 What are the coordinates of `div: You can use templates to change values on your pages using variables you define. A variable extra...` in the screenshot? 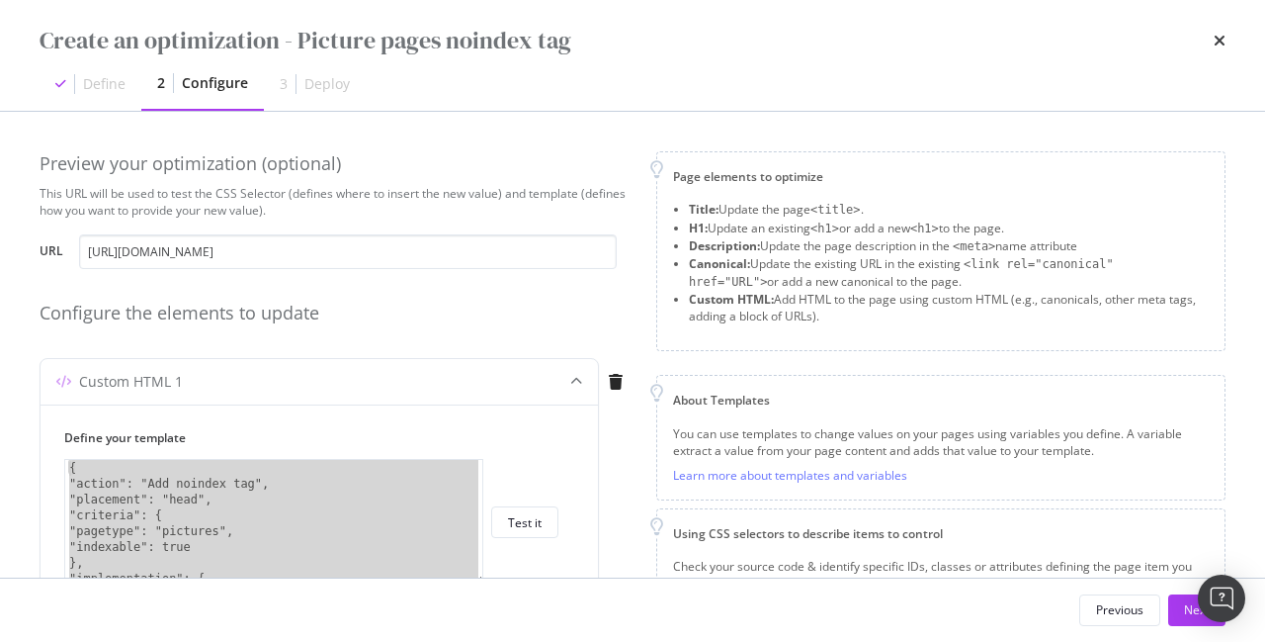 It's located at (941, 442).